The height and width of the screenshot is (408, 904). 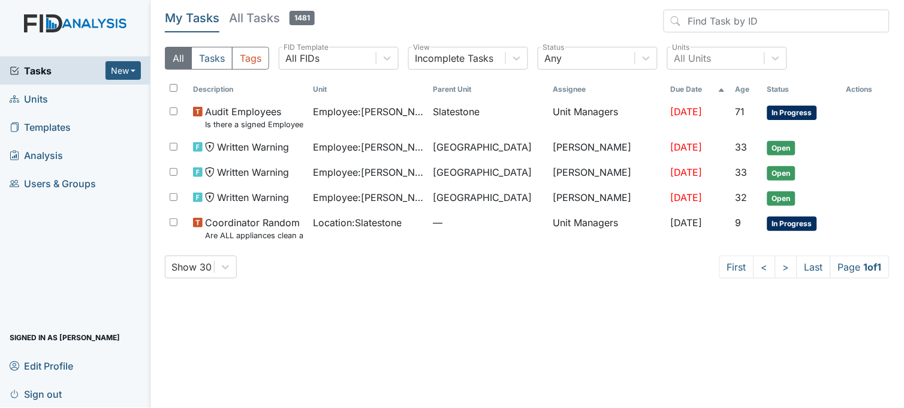 I want to click on span: Analysis, so click(x=36, y=155).